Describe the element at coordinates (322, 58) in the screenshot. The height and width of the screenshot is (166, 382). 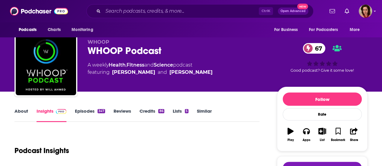
I see `div: 67Good podcast? Give it some love!` at that location.